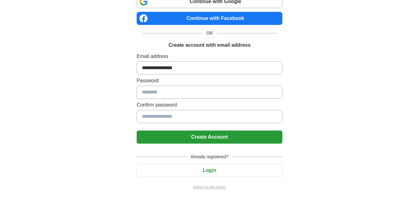  I want to click on p: Return to job advert, so click(209, 188).